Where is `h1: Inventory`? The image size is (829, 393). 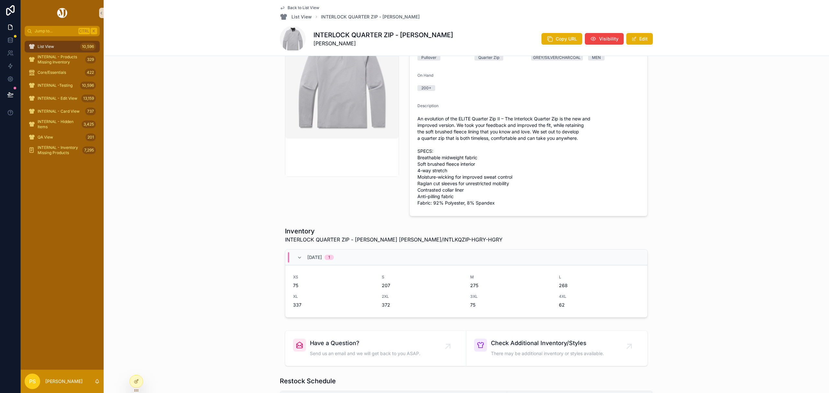
h1: Inventory is located at coordinates (394, 231).